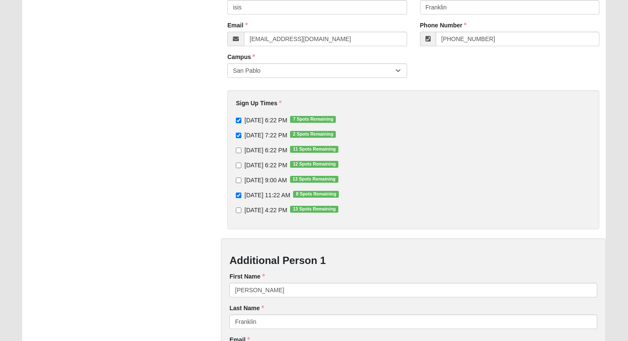 This screenshot has height=341, width=628. Describe the element at coordinates (316, 194) in the screenshot. I see `span: 8 Spots Remaining` at that location.